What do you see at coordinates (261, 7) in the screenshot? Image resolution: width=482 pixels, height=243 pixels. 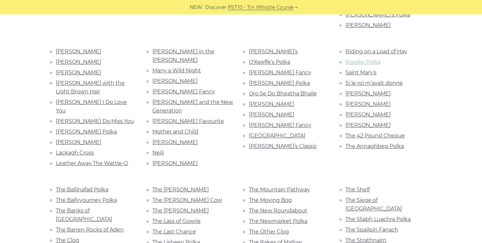 I see `a: PST10 - Tin Whistle Course` at bounding box center [261, 7].